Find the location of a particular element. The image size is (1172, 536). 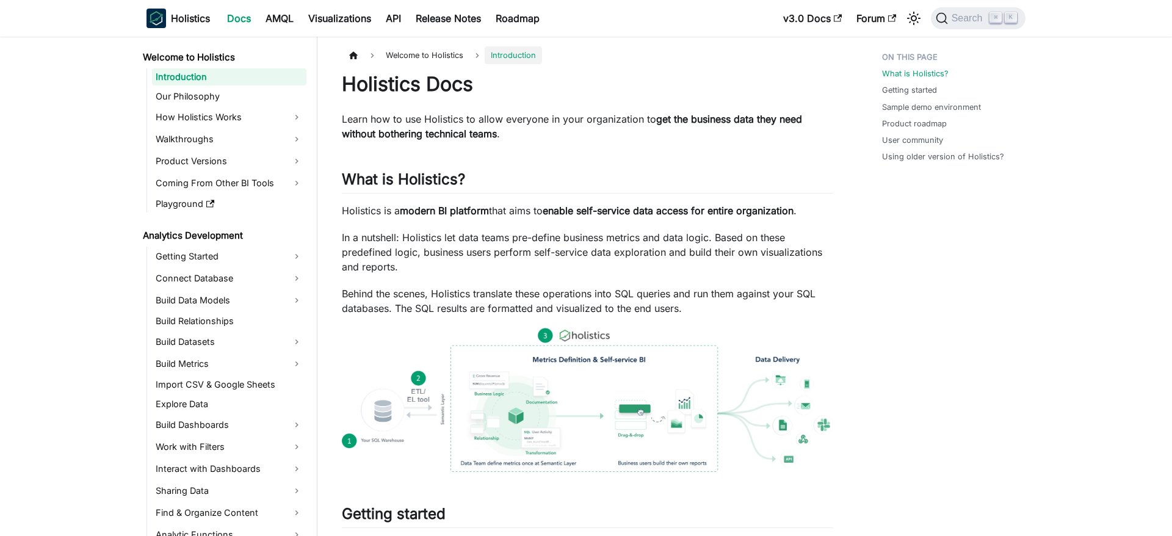

a: Sharing Data is located at coordinates (229, 491).